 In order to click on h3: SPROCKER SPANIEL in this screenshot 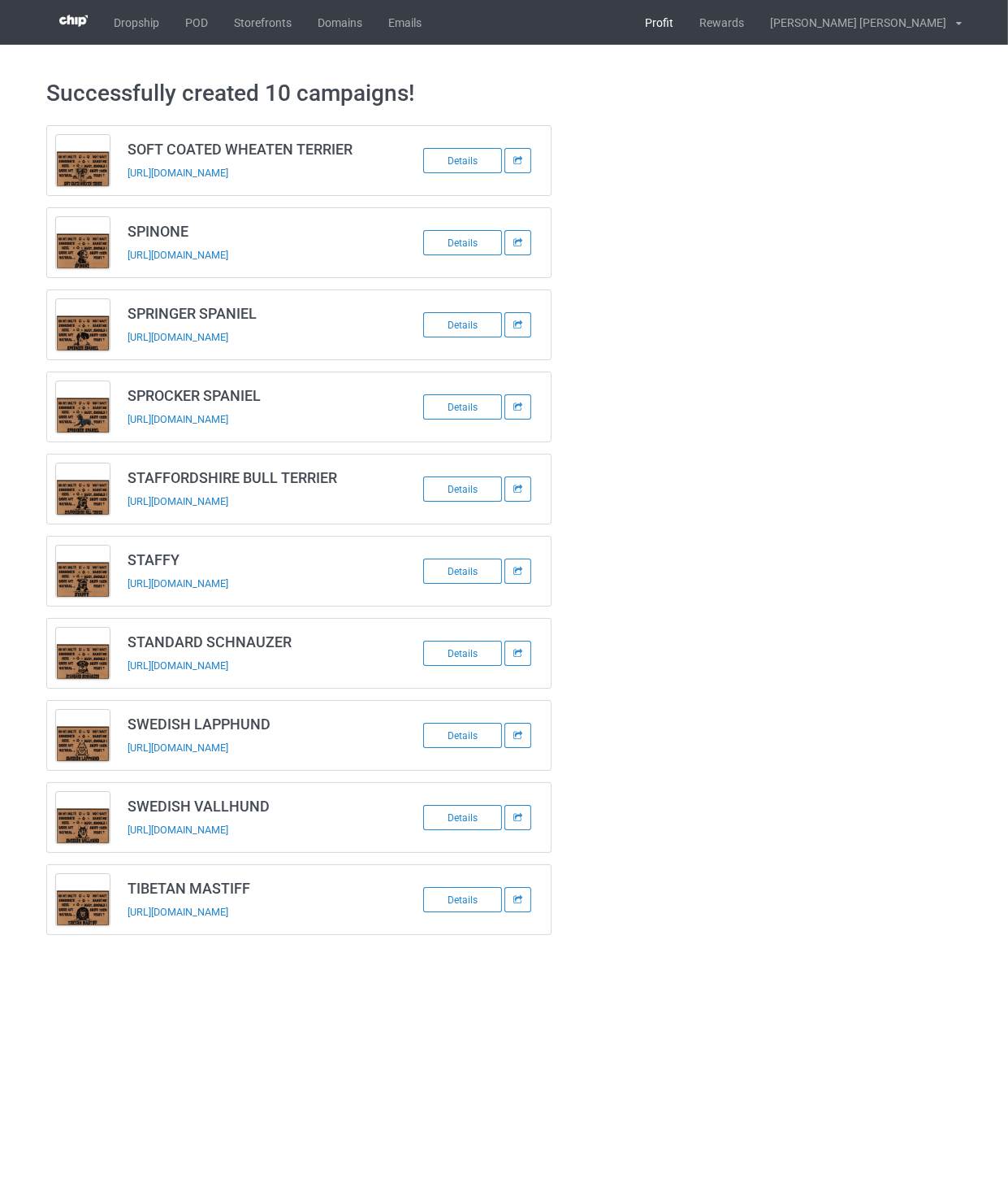, I will do `click(256, 395)`.